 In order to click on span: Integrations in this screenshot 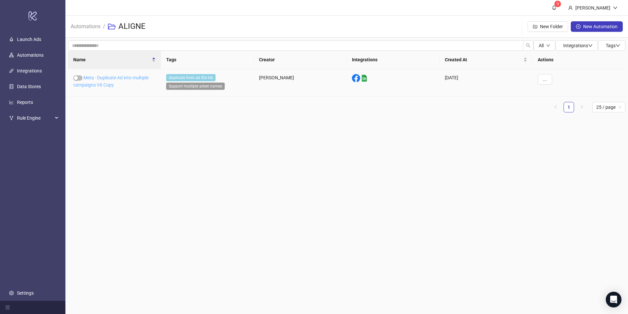, I will do `click(578, 45)`.